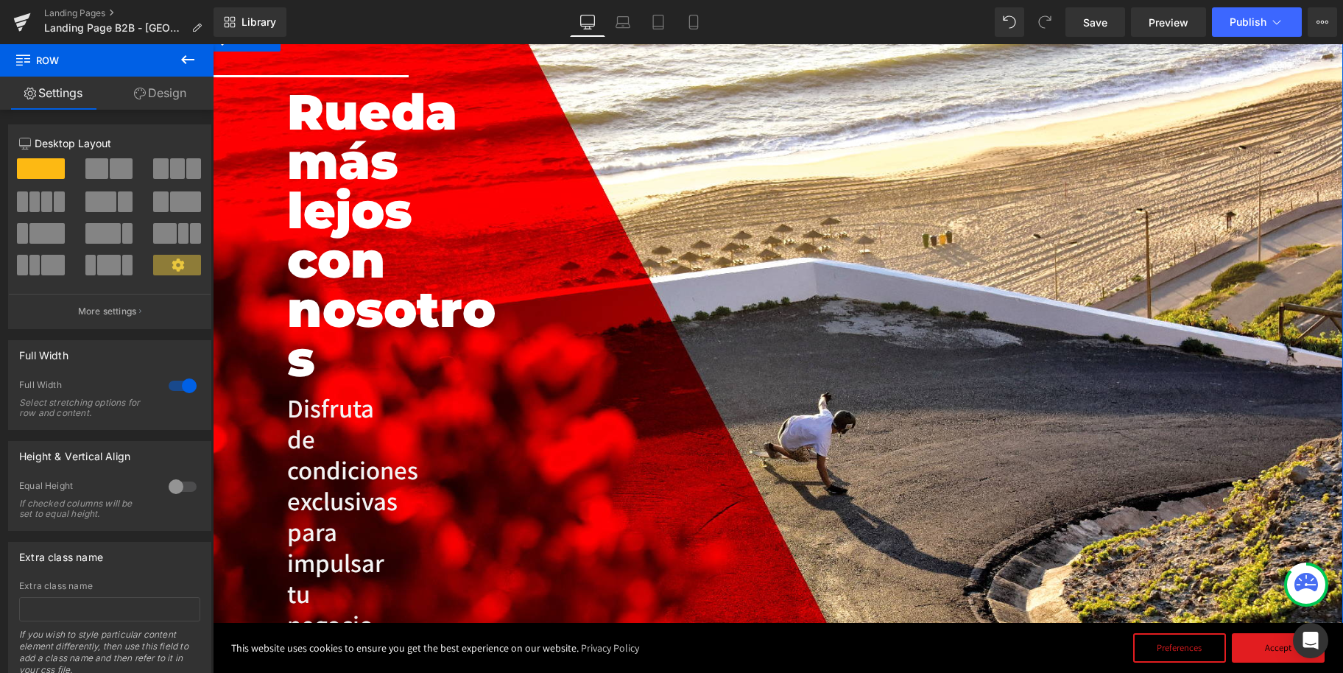 The width and height of the screenshot is (1343, 673). Describe the element at coordinates (192, 192) in the screenshot. I see `h1: Rueda más lejos con nosotros` at that location.